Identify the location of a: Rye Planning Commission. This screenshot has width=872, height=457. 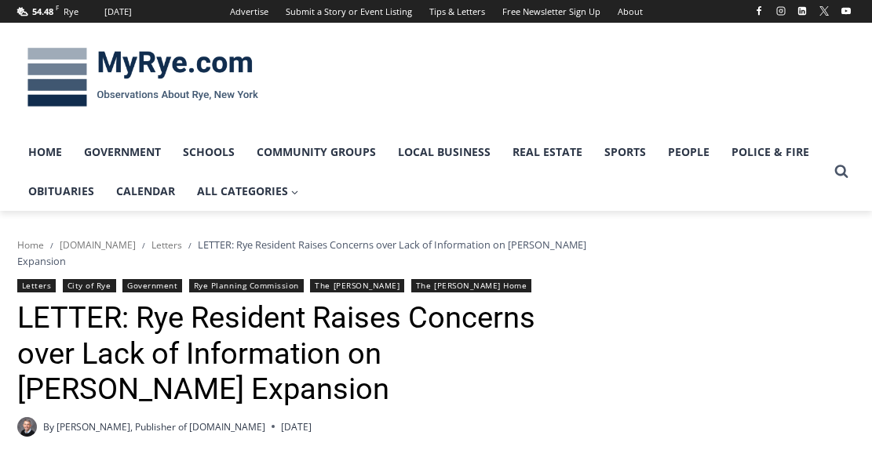
(246, 286).